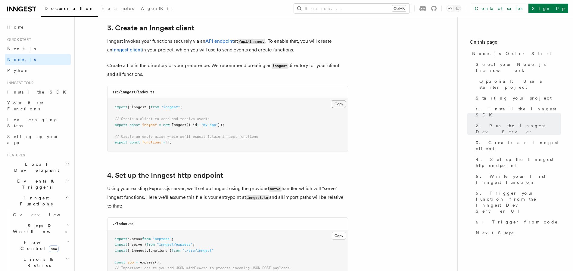 Image resolution: width=573 pixels, height=271 pixels. I want to click on a: Node.js, so click(38, 60).